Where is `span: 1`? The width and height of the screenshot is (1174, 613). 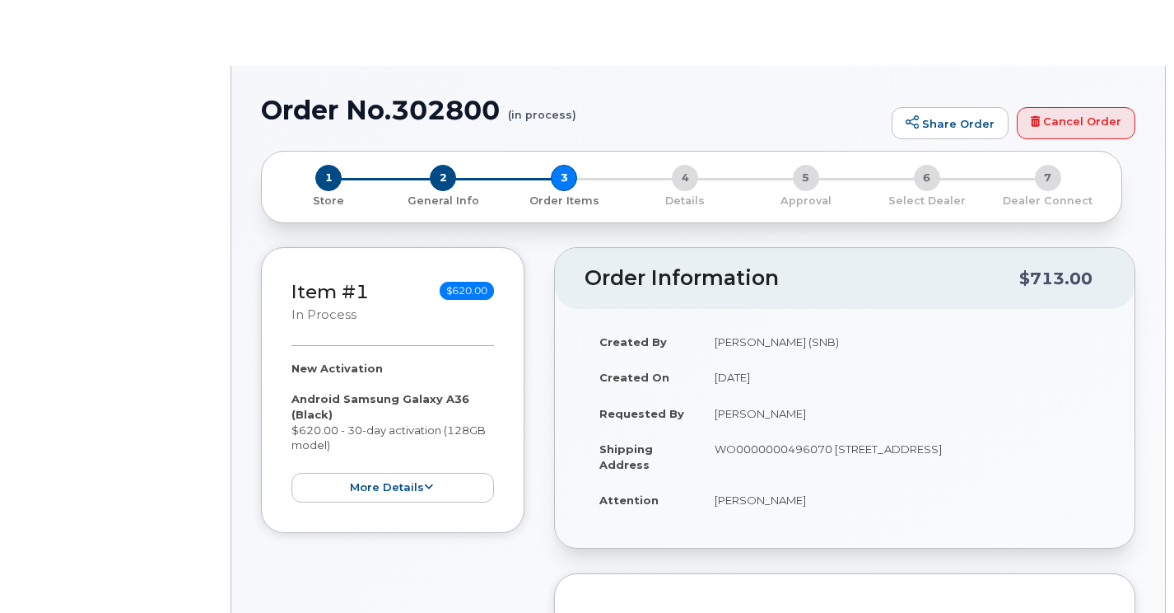 span: 1 is located at coordinates (329, 178).